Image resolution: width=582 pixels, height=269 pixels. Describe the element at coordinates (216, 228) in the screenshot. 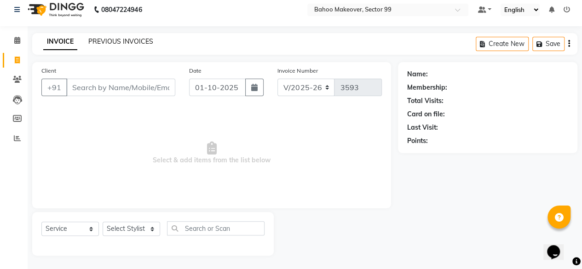

I see `input: Search or Scan` at that location.